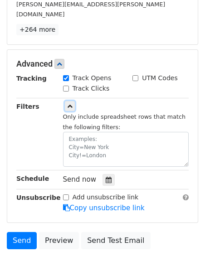 This screenshot has width=205, height=261. What do you see at coordinates (37, 29) in the screenshot?
I see `a: +264 more` at bounding box center [37, 29].